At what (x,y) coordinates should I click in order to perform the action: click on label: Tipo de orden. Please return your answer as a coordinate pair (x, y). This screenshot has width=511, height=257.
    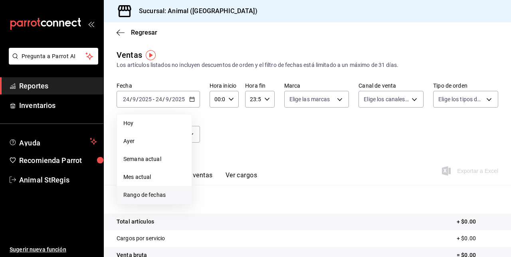
    Looking at the image, I should click on (465, 86).